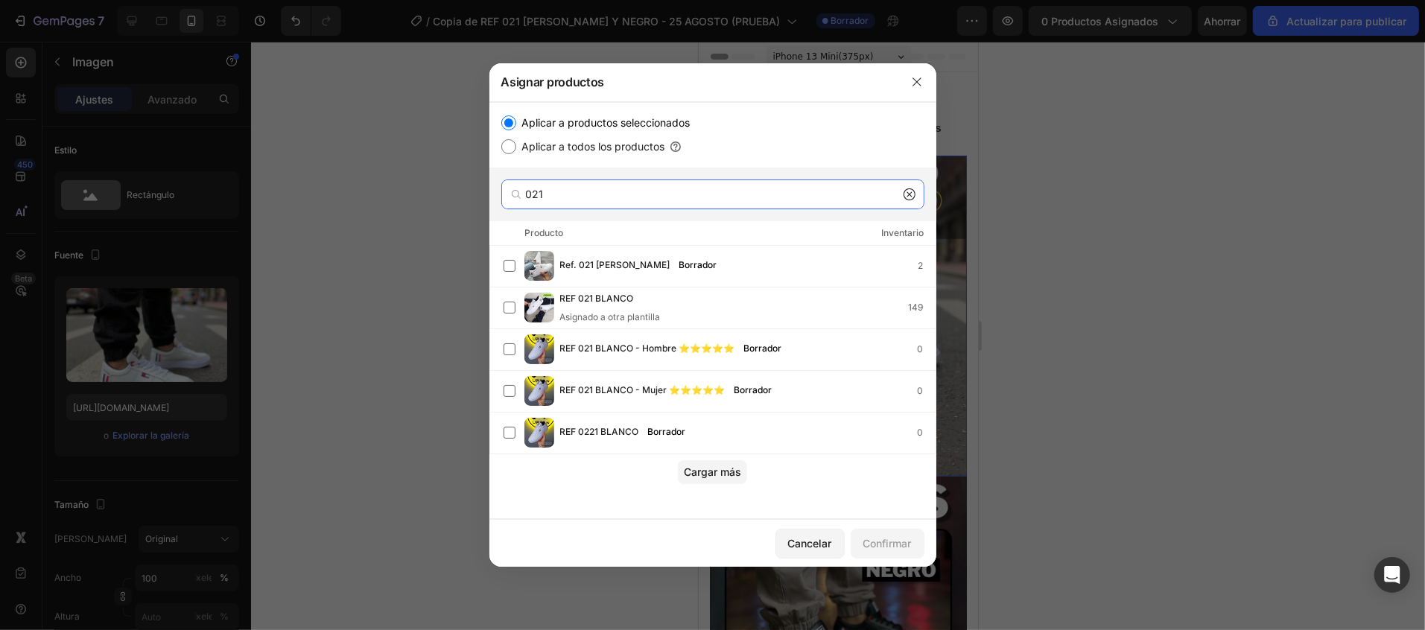 The width and height of the screenshot is (1425, 630). I want to click on img: image_demo.jpg, so click(139, 274).